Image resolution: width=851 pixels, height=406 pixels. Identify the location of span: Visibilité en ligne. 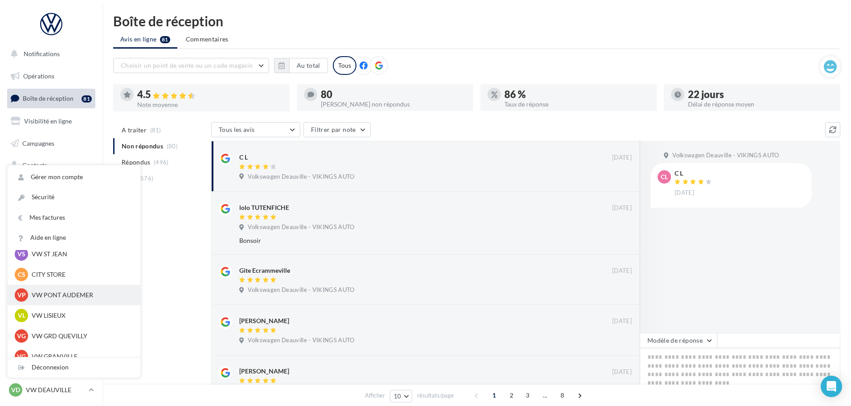
(48, 121).